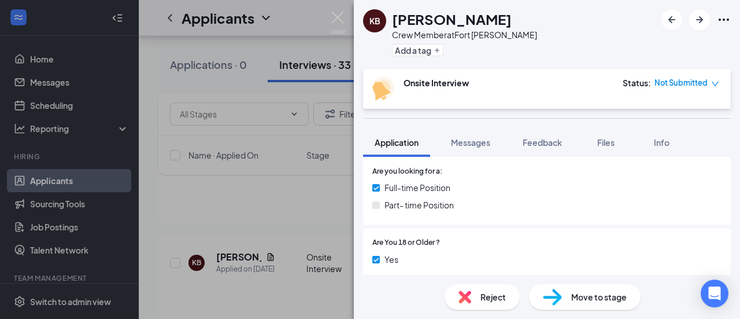 Image resolution: width=740 pixels, height=319 pixels. What do you see at coordinates (419, 205) in the screenshot?
I see `span: Part- time Position` at bounding box center [419, 205].